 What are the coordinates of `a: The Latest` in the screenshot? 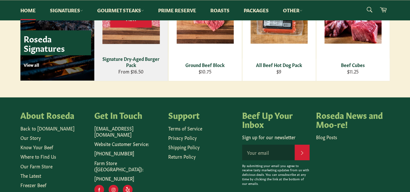 It's located at (31, 176).